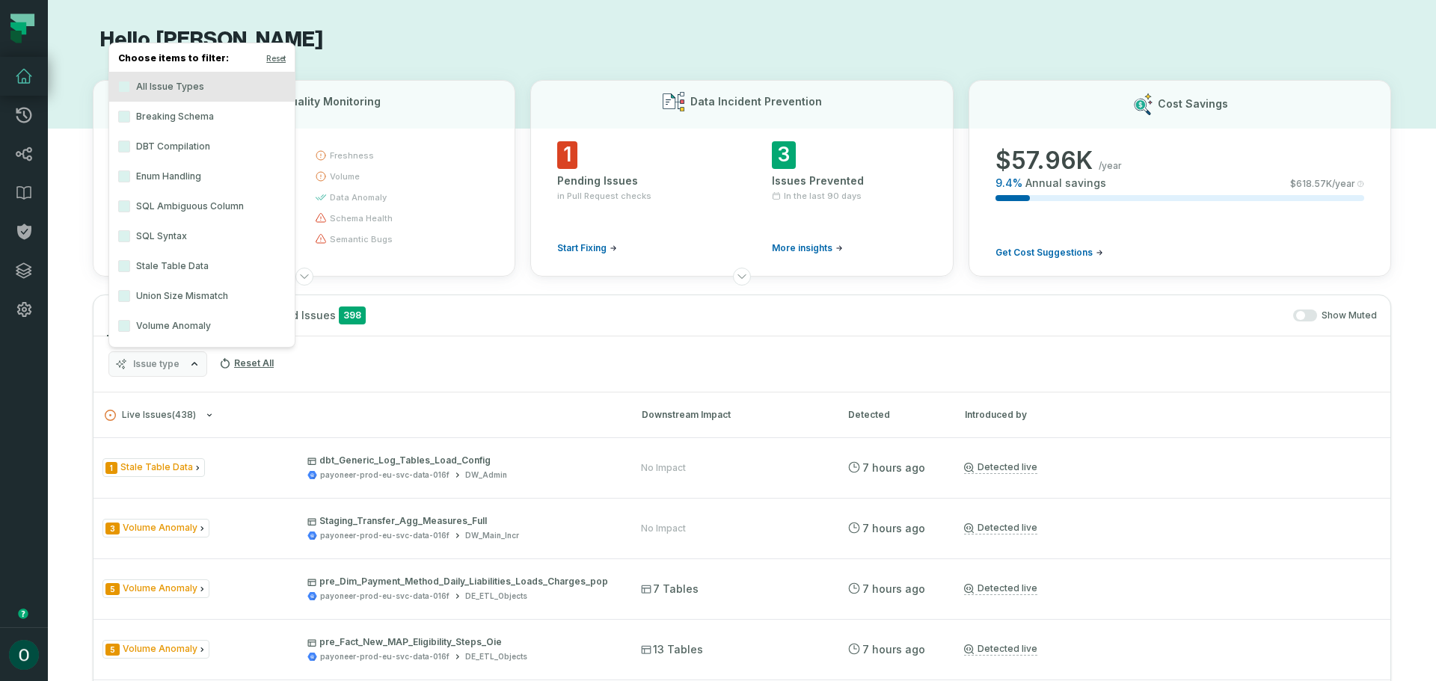 The width and height of the screenshot is (1436, 681). Describe the element at coordinates (1110, 166) in the screenshot. I see `span: /year` at that location.